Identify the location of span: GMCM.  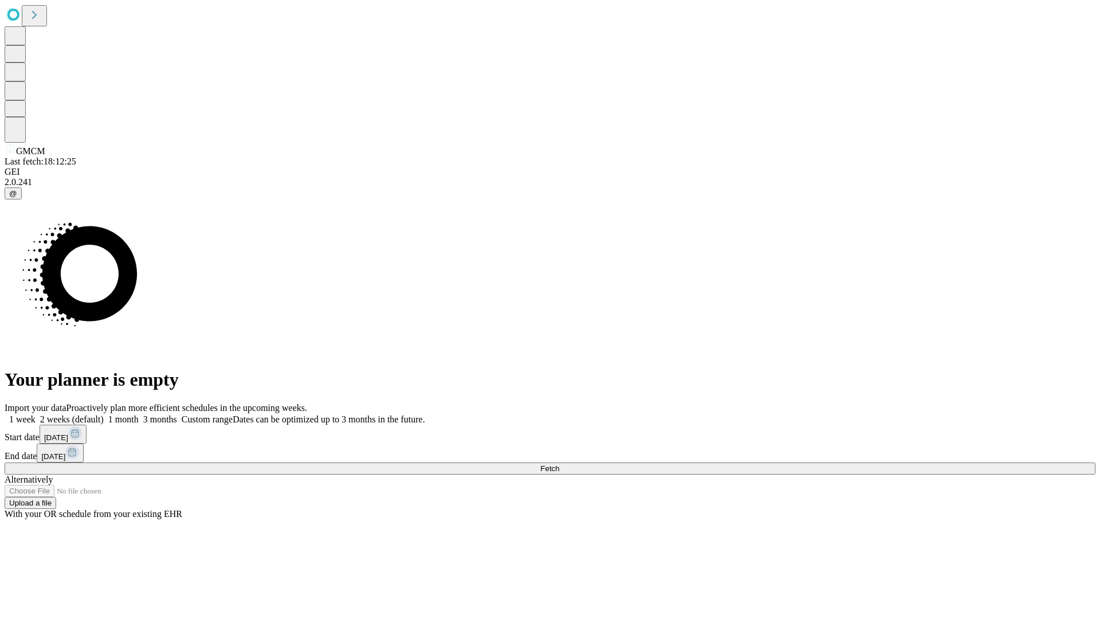
(30, 151).